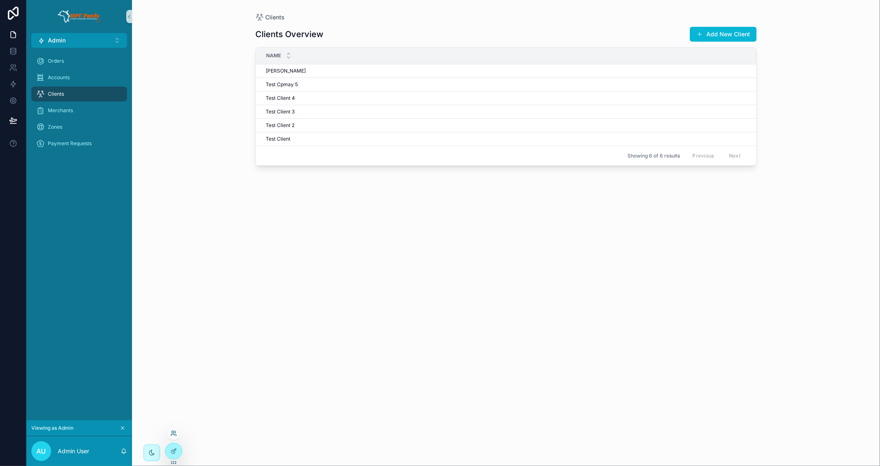  I want to click on span: Test Client 3, so click(280, 112).